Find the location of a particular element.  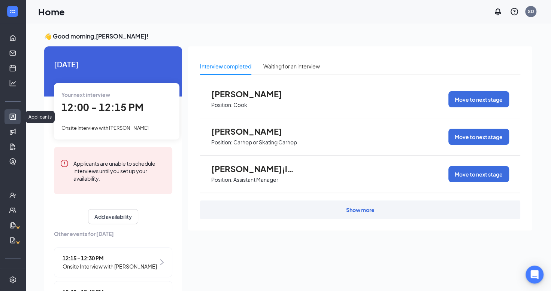

h1: Home is located at coordinates (51, 12).